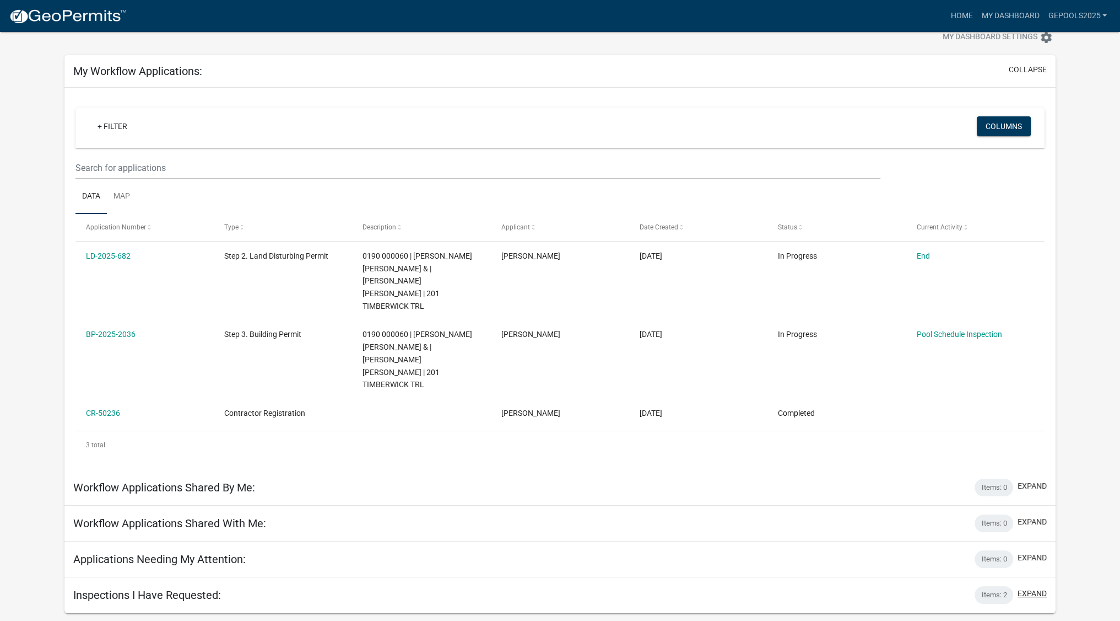 The width and height of the screenshot is (1120, 621). Describe the element at coordinates (379, 227) in the screenshot. I see `span: Description` at that location.